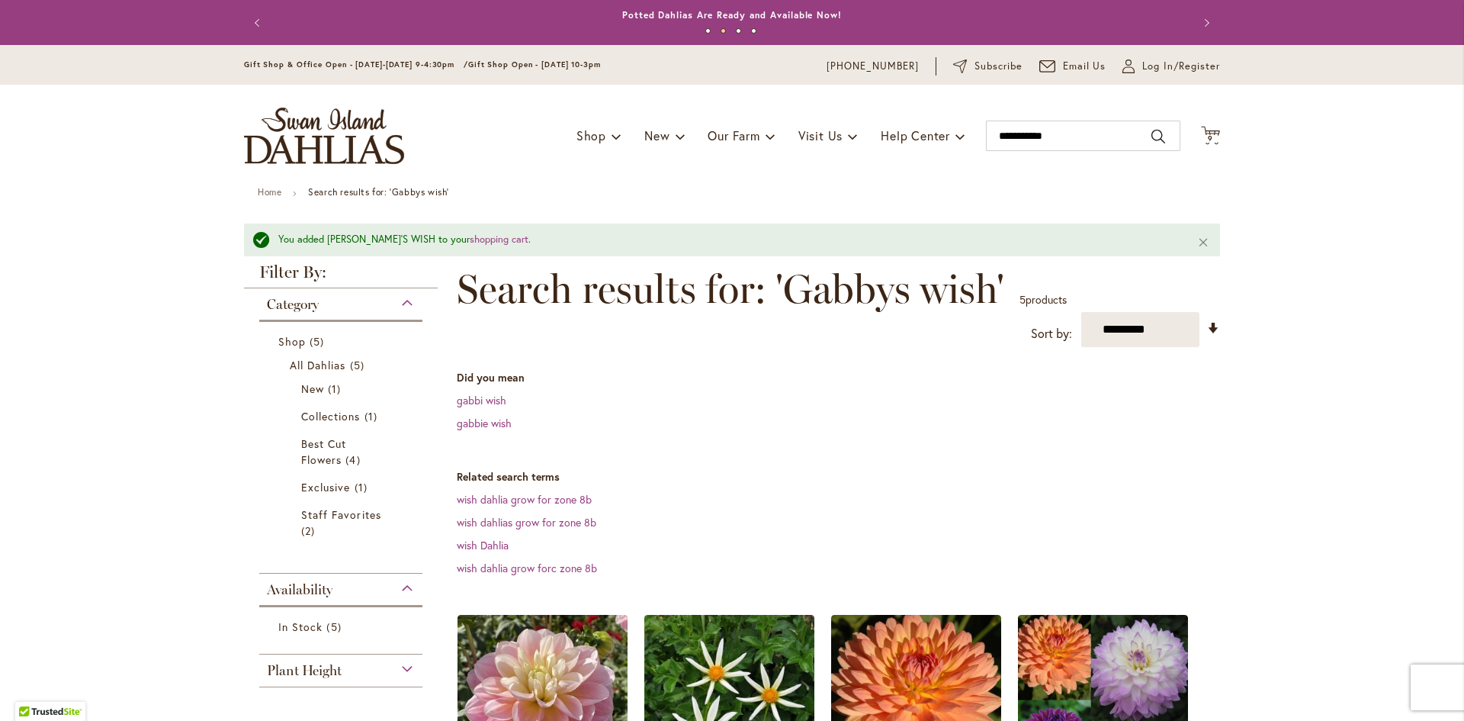 Image resolution: width=1464 pixels, height=721 pixels. Describe the element at coordinates (342, 364) in the screenshot. I see `a: All Dahlias` at that location.